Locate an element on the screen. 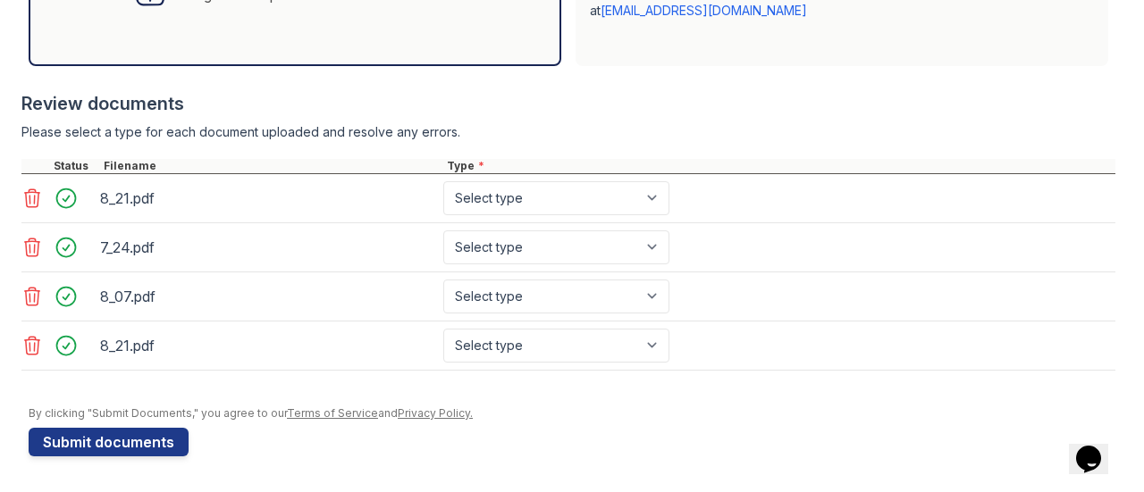 This screenshot has height=492, width=1144. a: Privacy Policy. is located at coordinates (435, 413).